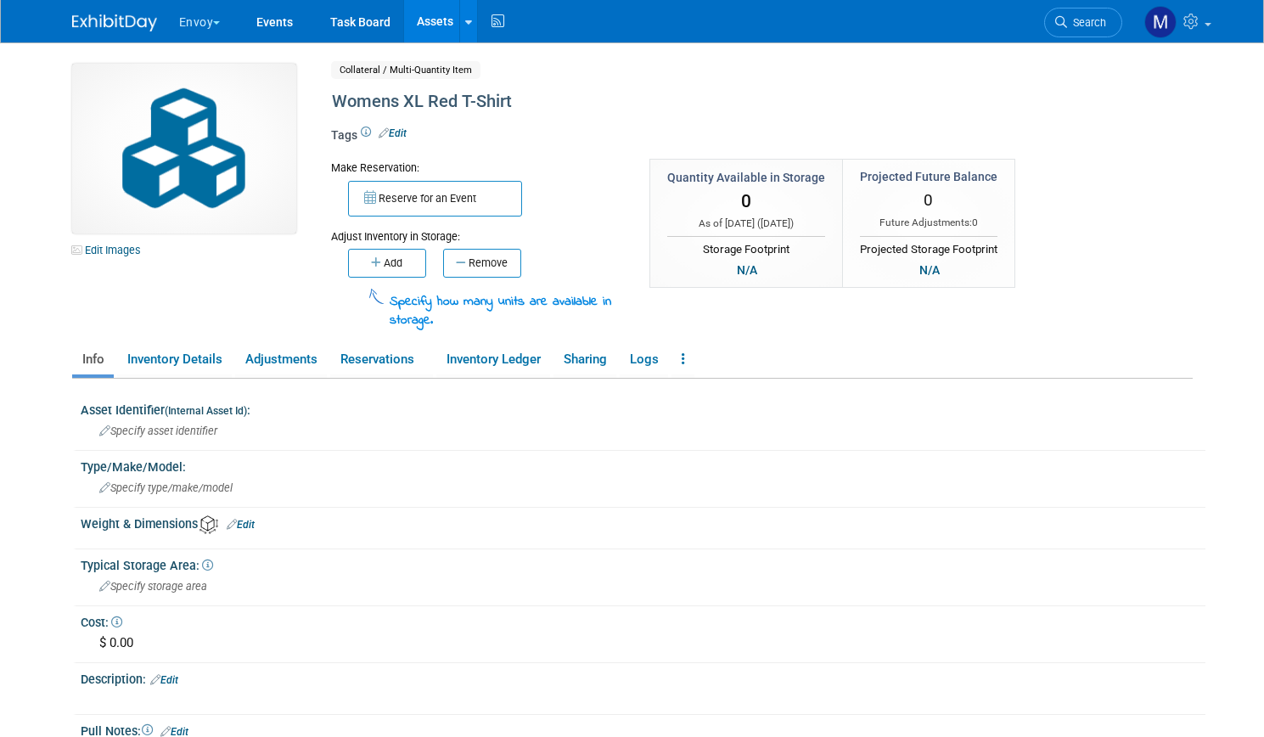 The width and height of the screenshot is (1264, 737). Describe the element at coordinates (643, 678) in the screenshot. I see `div: Description:` at that location.